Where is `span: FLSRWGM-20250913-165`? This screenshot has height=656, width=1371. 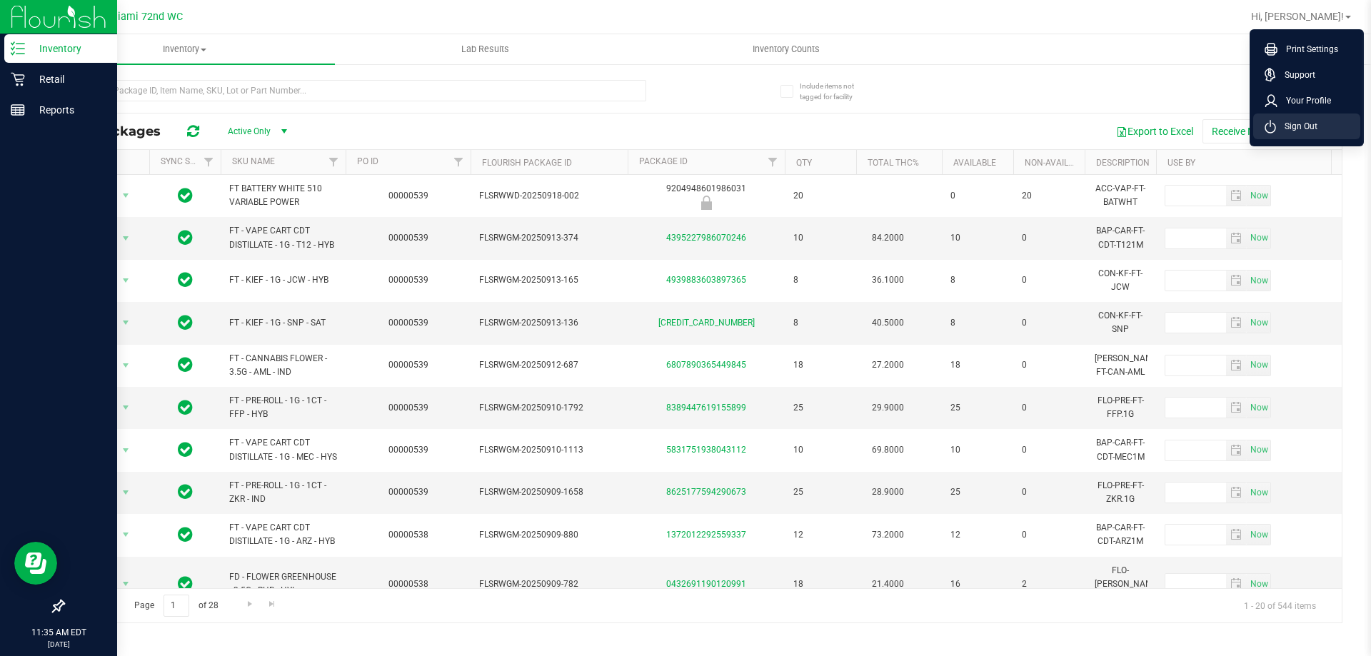 span: FLSRWGM-20250913-165 is located at coordinates (549, 280).